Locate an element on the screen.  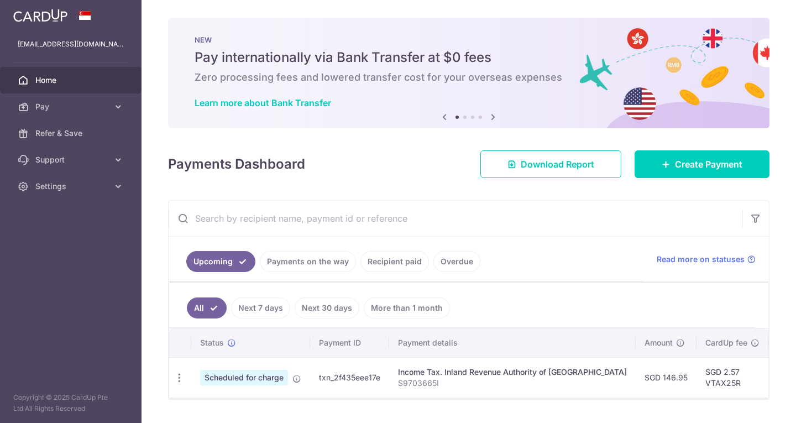
td: SGD 146.95 is located at coordinates (666, 377).